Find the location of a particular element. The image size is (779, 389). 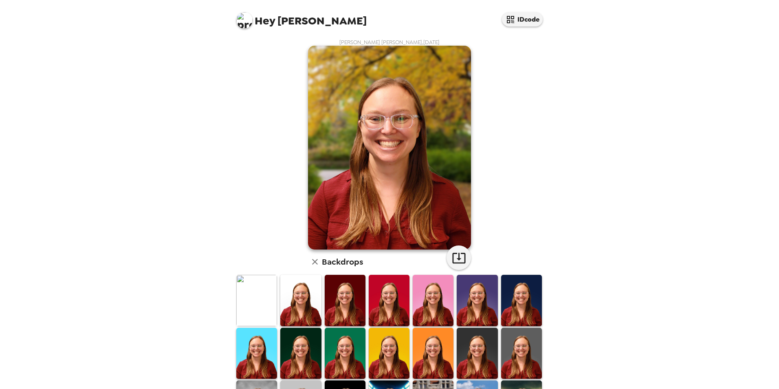

img: user is located at coordinates (389, 147).